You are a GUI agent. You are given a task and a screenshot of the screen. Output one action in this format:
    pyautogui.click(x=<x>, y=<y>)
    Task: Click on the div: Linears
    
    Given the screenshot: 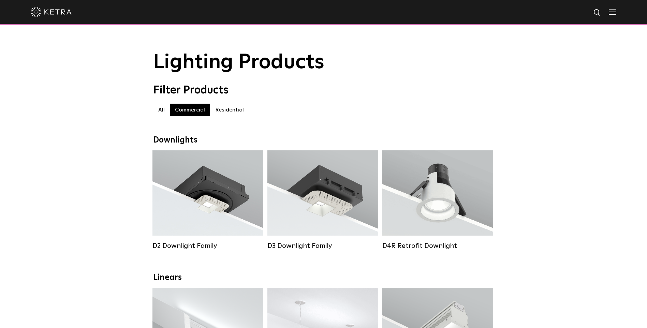 What is the action you would take?
    pyautogui.click(x=324, y=278)
    